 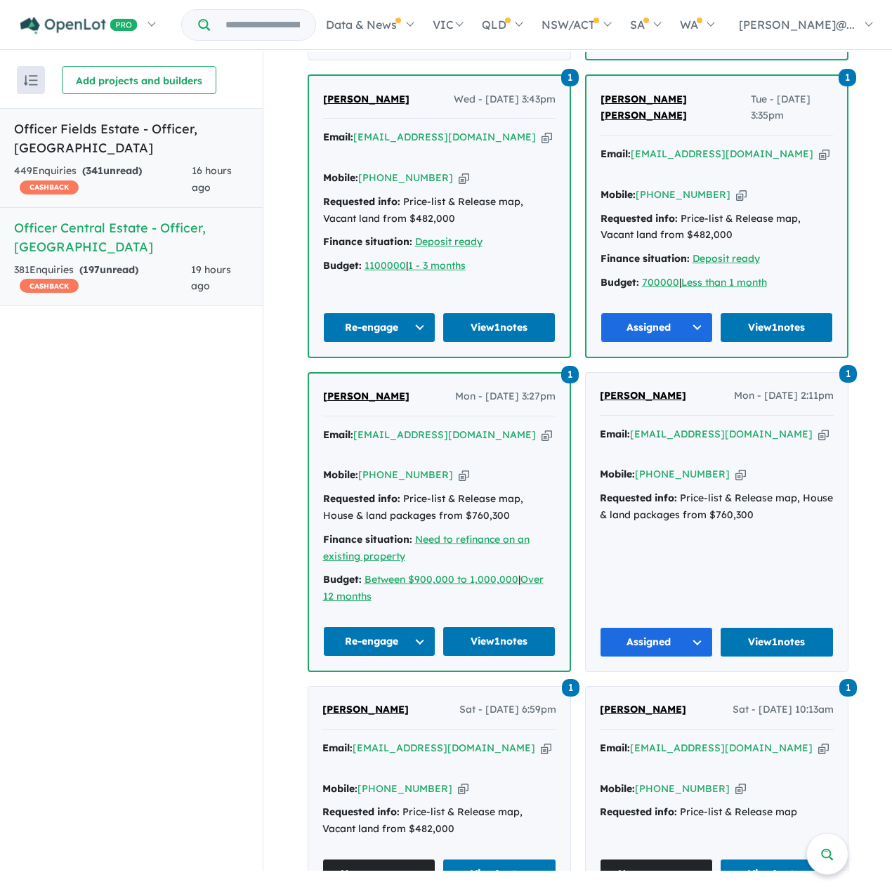 What do you see at coordinates (385, 266) in the screenshot?
I see `a: 1100000` at bounding box center [385, 266].